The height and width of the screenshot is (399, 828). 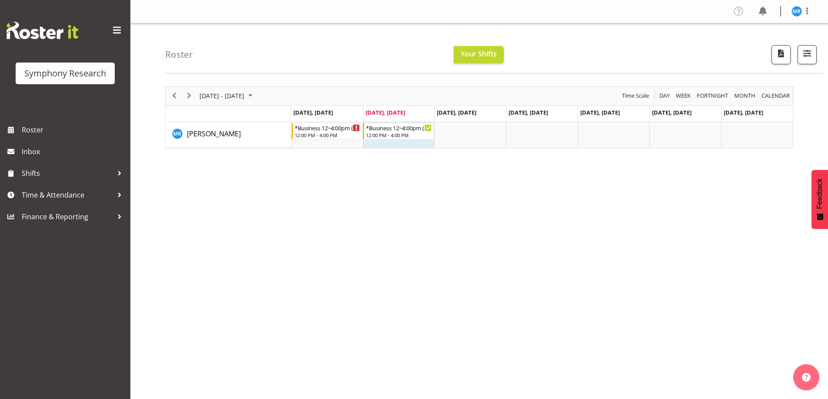 I want to click on button: Download a PDF of the roster according to the set date range., so click(x=781, y=55).